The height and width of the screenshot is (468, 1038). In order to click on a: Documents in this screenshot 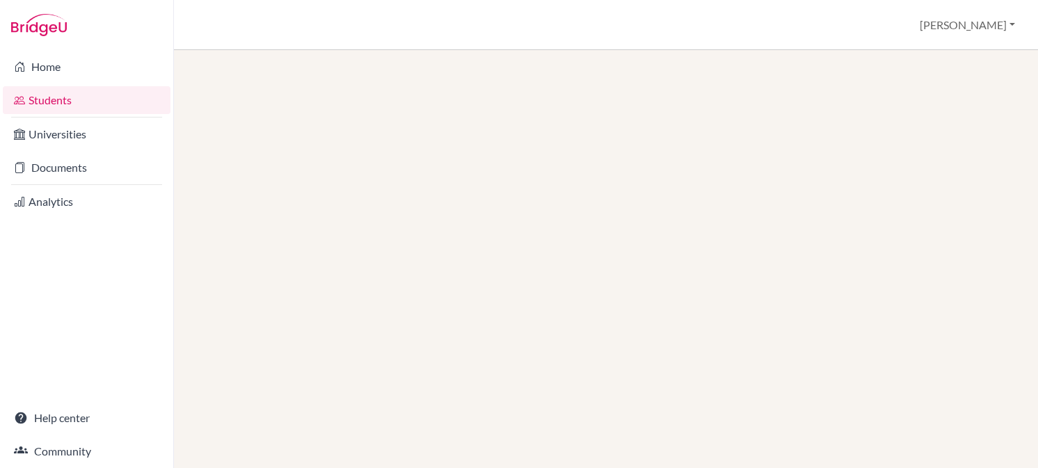, I will do `click(86, 168)`.